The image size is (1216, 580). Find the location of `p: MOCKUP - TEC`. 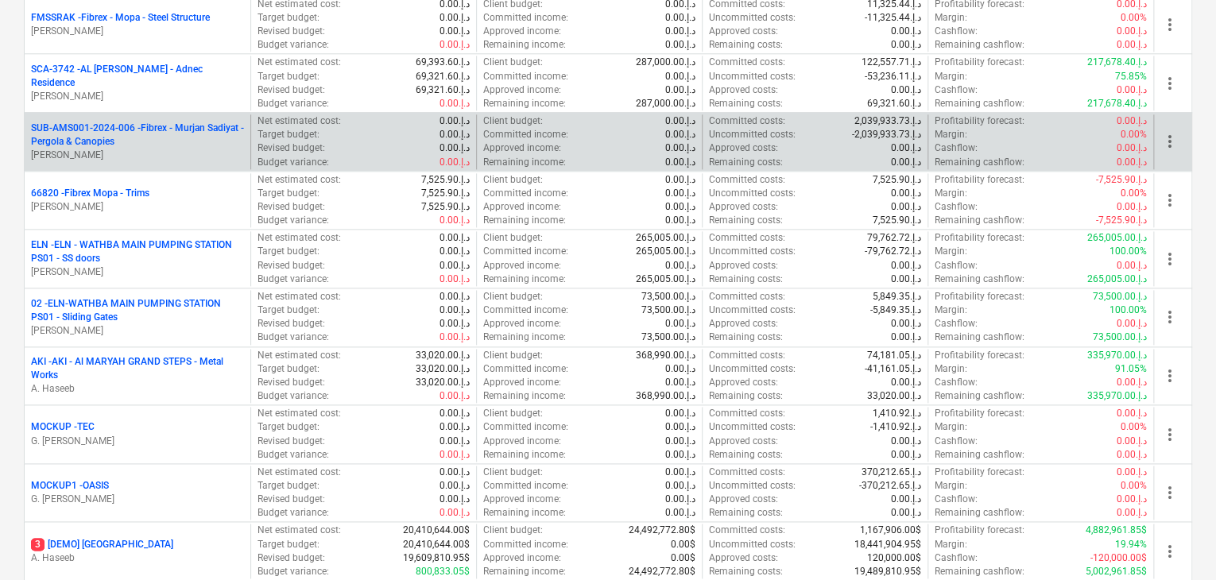

p: MOCKUP - TEC is located at coordinates (63, 427).